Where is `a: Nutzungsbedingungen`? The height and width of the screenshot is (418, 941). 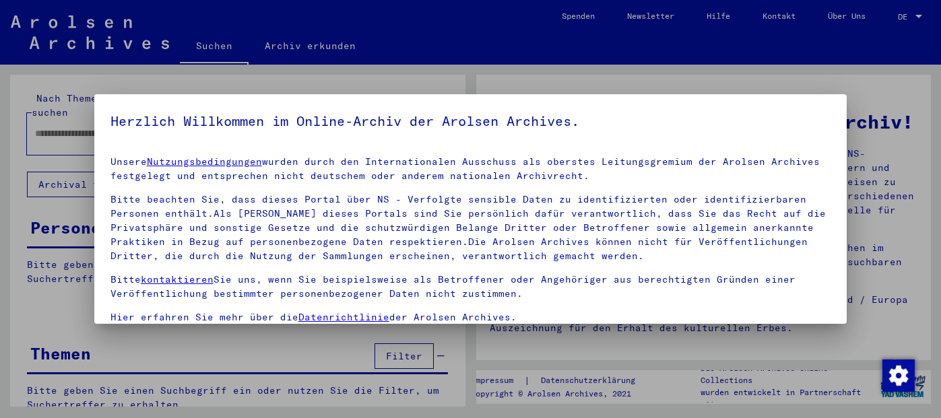
a: Nutzungsbedingungen is located at coordinates (204, 162).